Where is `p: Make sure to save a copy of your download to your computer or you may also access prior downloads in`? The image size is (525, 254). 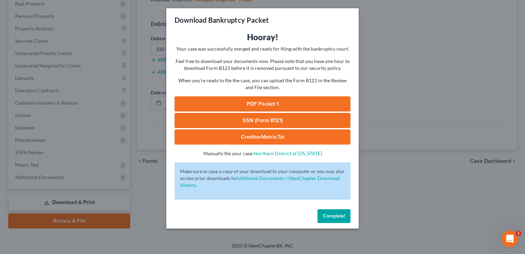 p: Make sure to save a copy of your download to your computer or you may also access prior downloads in is located at coordinates (262, 178).